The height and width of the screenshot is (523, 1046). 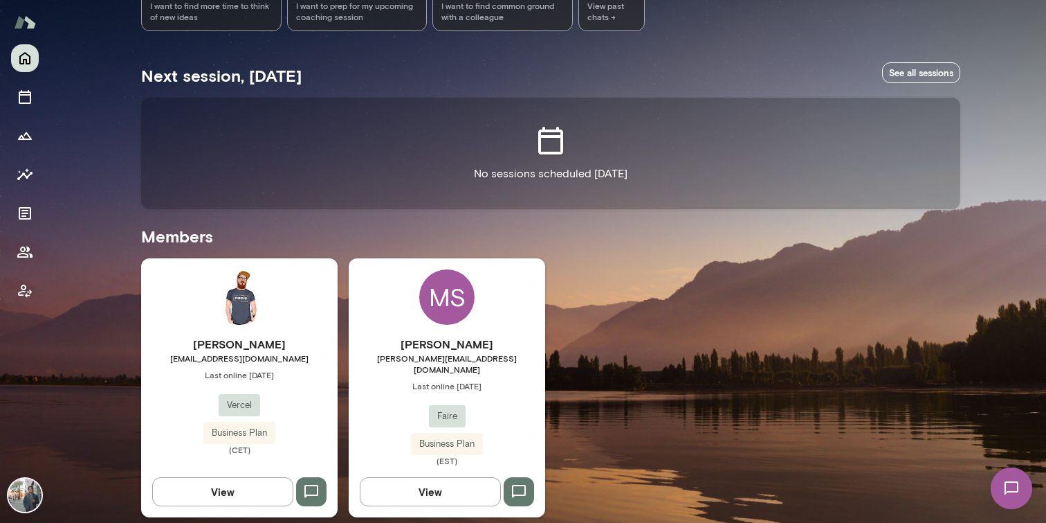 What do you see at coordinates (447, 460) in the screenshot?
I see `span: (EST)` at bounding box center [447, 460].